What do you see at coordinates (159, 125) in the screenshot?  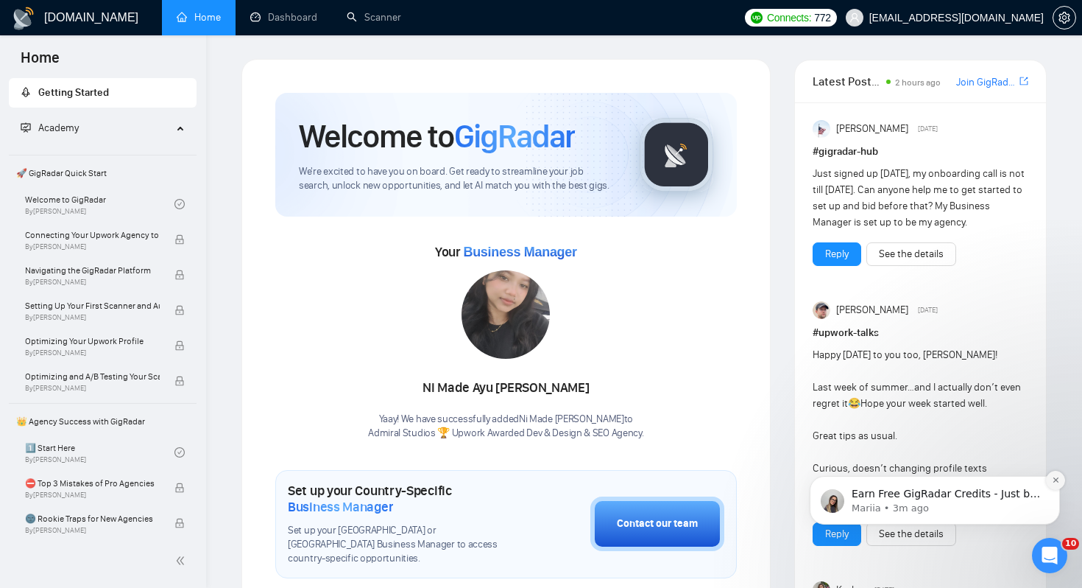 I see `p: Message from Mariia, sent 3m ago` at bounding box center [159, 125].